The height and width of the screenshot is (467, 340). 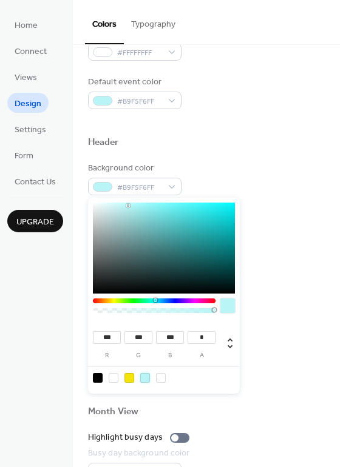 What do you see at coordinates (25, 78) in the screenshot?
I see `span: Views` at bounding box center [25, 78].